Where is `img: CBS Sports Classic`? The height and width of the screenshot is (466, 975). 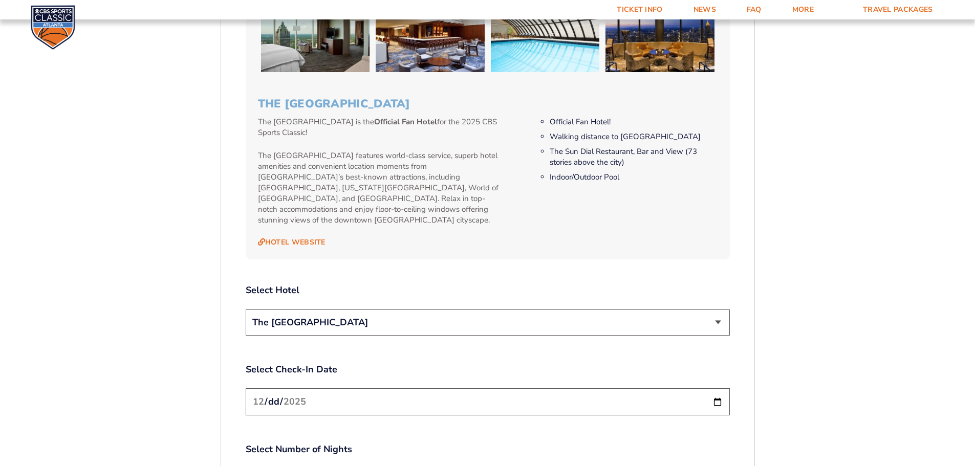
img: CBS Sports Classic is located at coordinates (53, 27).